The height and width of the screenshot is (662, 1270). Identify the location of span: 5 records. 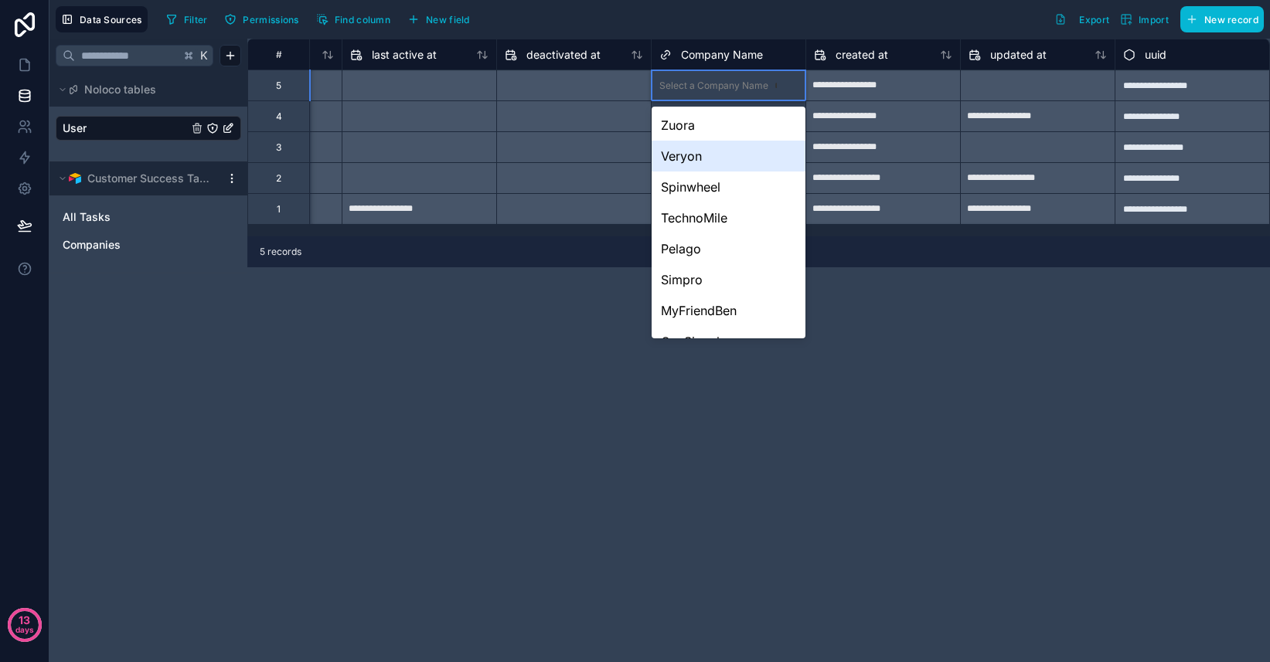
(281, 252).